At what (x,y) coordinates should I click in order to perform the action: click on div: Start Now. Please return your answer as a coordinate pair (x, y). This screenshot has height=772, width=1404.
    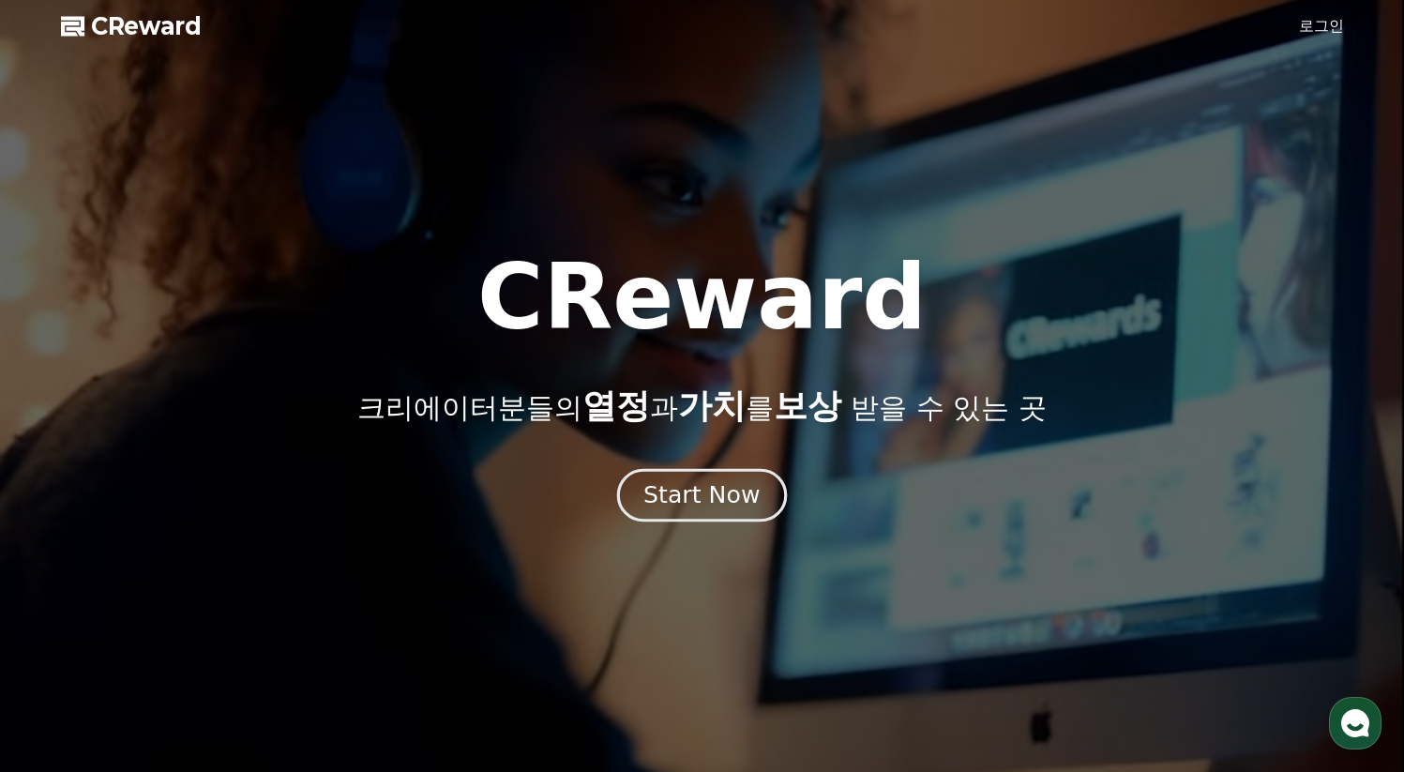
    Looking at the image, I should click on (702, 495).